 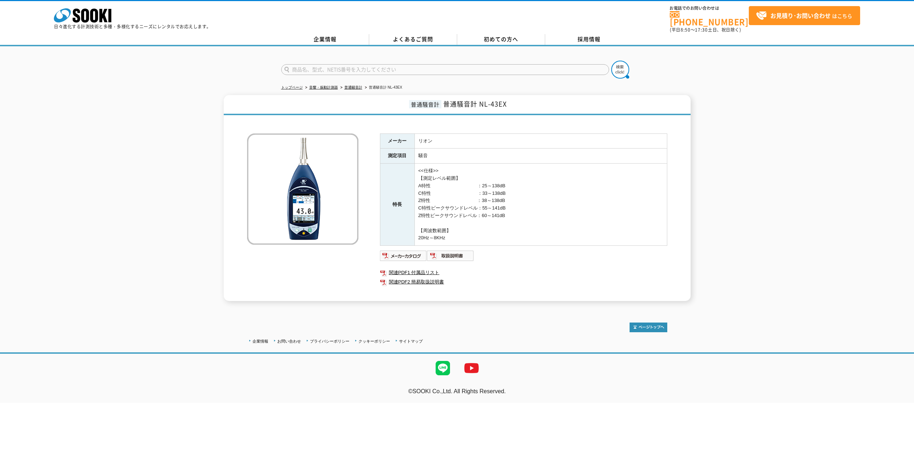 What do you see at coordinates (383, 88) in the screenshot?
I see `li: 普通騒音計 NL-43EX` at bounding box center [383, 88].